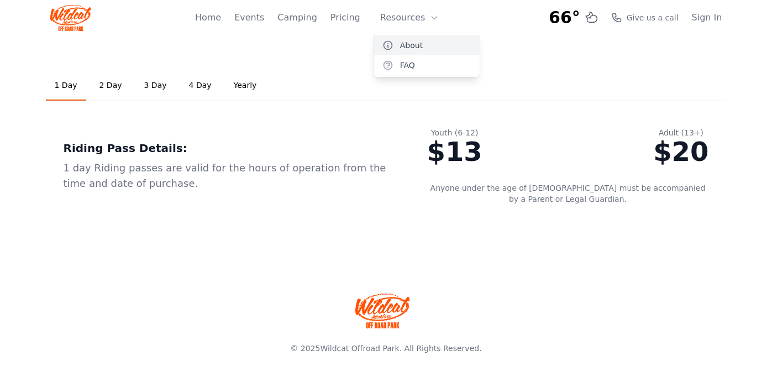 This screenshot has height=392, width=772. Describe the element at coordinates (359, 348) in the screenshot. I see `a: Wildcat Offroad Park` at that location.